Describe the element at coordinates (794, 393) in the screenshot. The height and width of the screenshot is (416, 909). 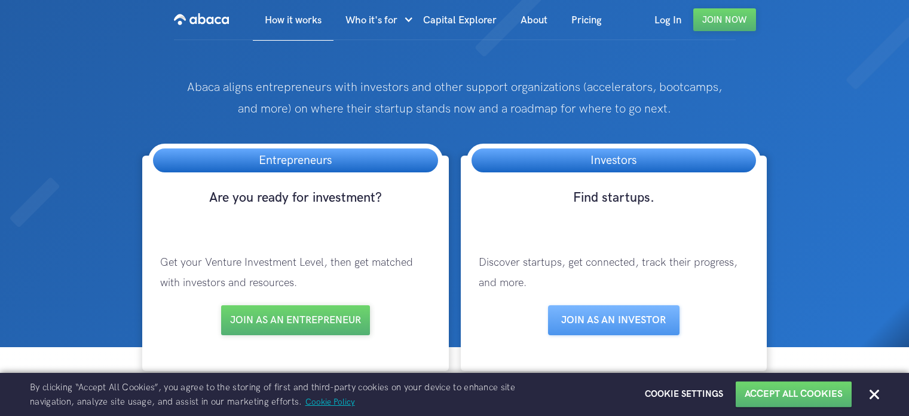
I see `button: Accept All Cookies` at that location.